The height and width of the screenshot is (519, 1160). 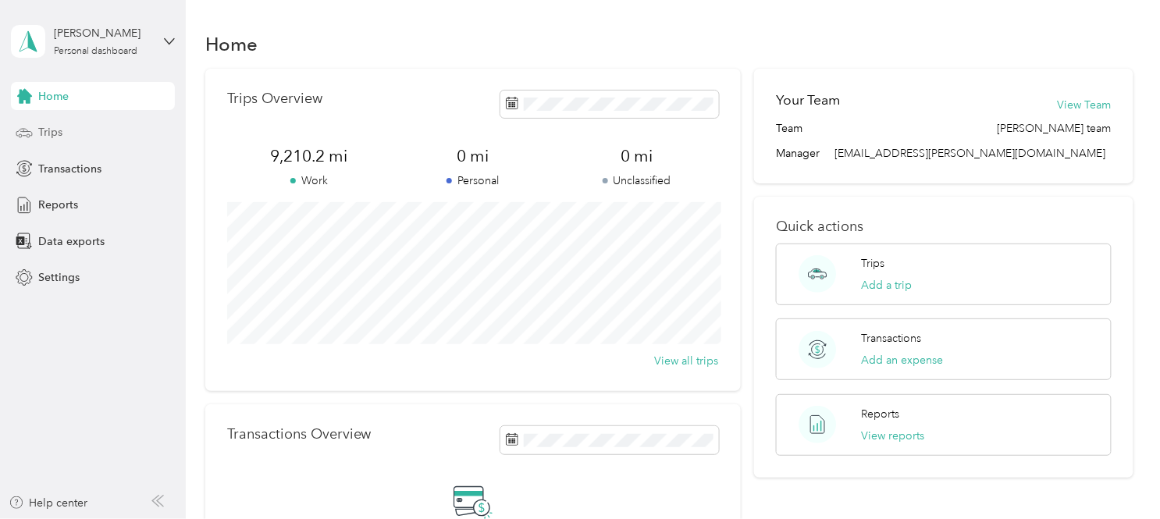 What do you see at coordinates (69, 169) in the screenshot?
I see `span: Transactions` at bounding box center [69, 169].